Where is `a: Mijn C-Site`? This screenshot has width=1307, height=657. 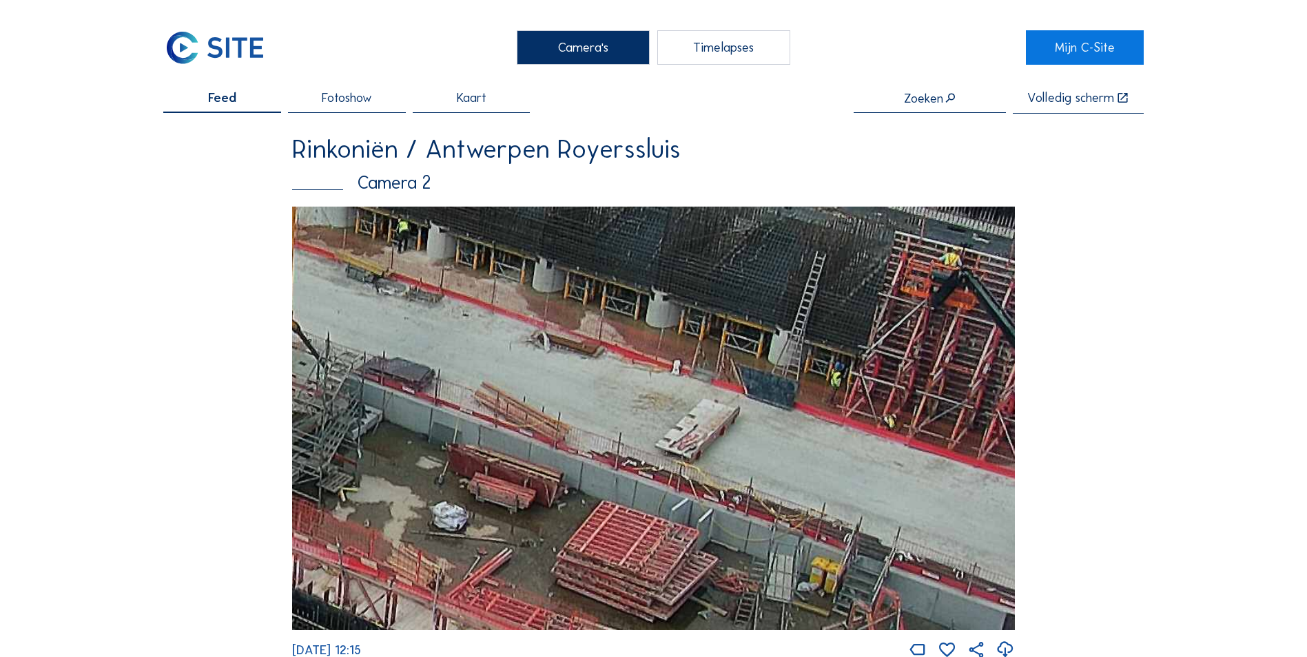
a: Mijn C-Site is located at coordinates (1085, 48).